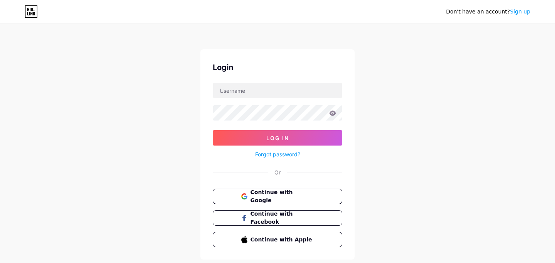 The image size is (555, 263). What do you see at coordinates (278, 197) in the screenshot?
I see `button: Continue with Google` at bounding box center [278, 197].